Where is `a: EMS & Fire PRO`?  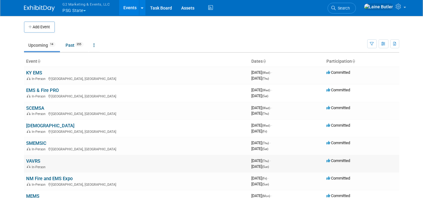
a: EMS & Fire PRO is located at coordinates (43, 91).